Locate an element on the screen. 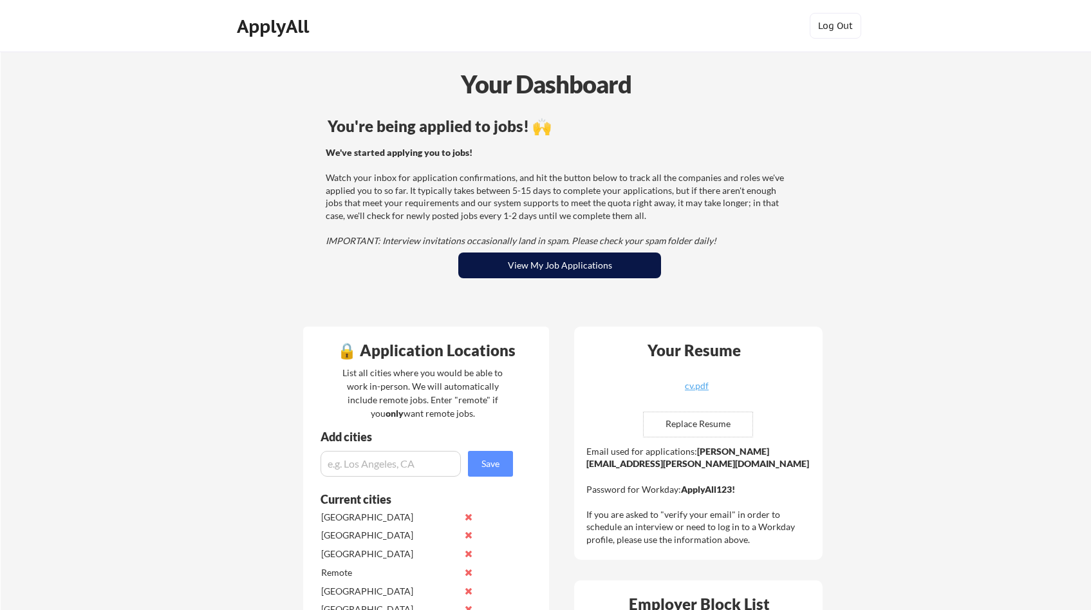 The height and width of the screenshot is (610, 1091). div: Your Resume is located at coordinates (694, 350).